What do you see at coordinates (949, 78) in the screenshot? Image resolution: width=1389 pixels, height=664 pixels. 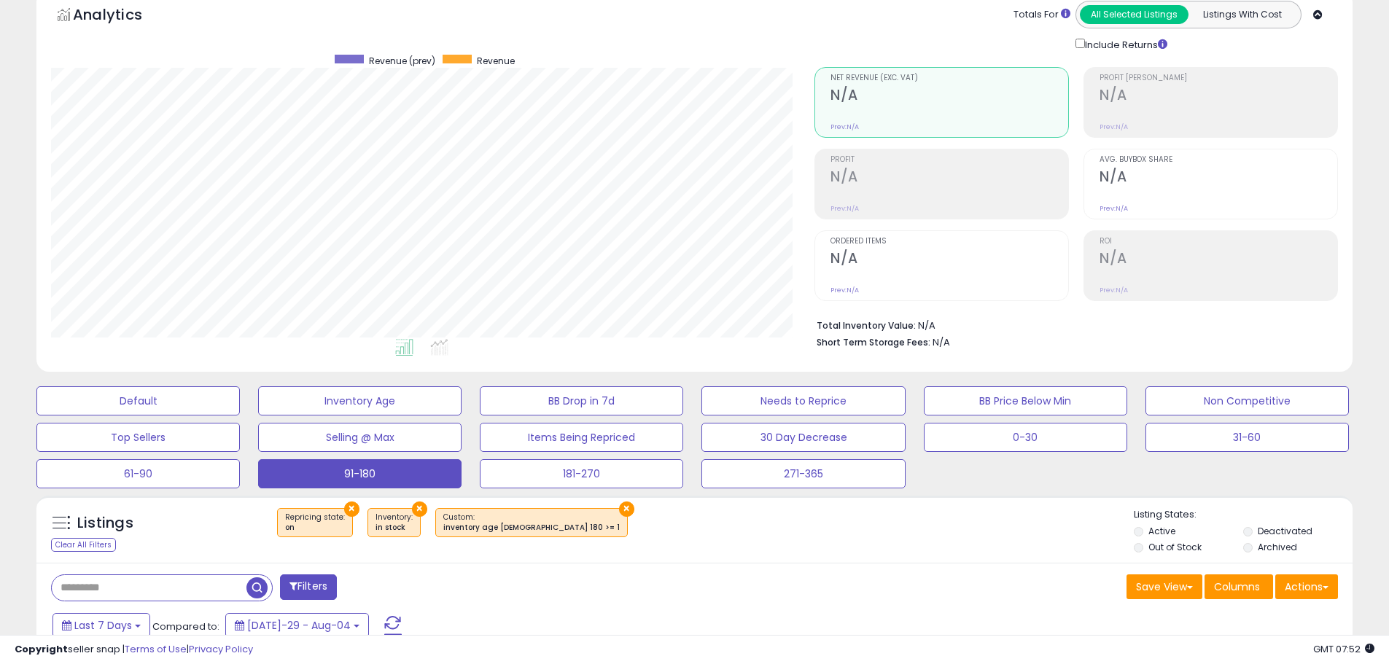 I see `span: Net Revenue (Exc. VAT)` at bounding box center [949, 78].